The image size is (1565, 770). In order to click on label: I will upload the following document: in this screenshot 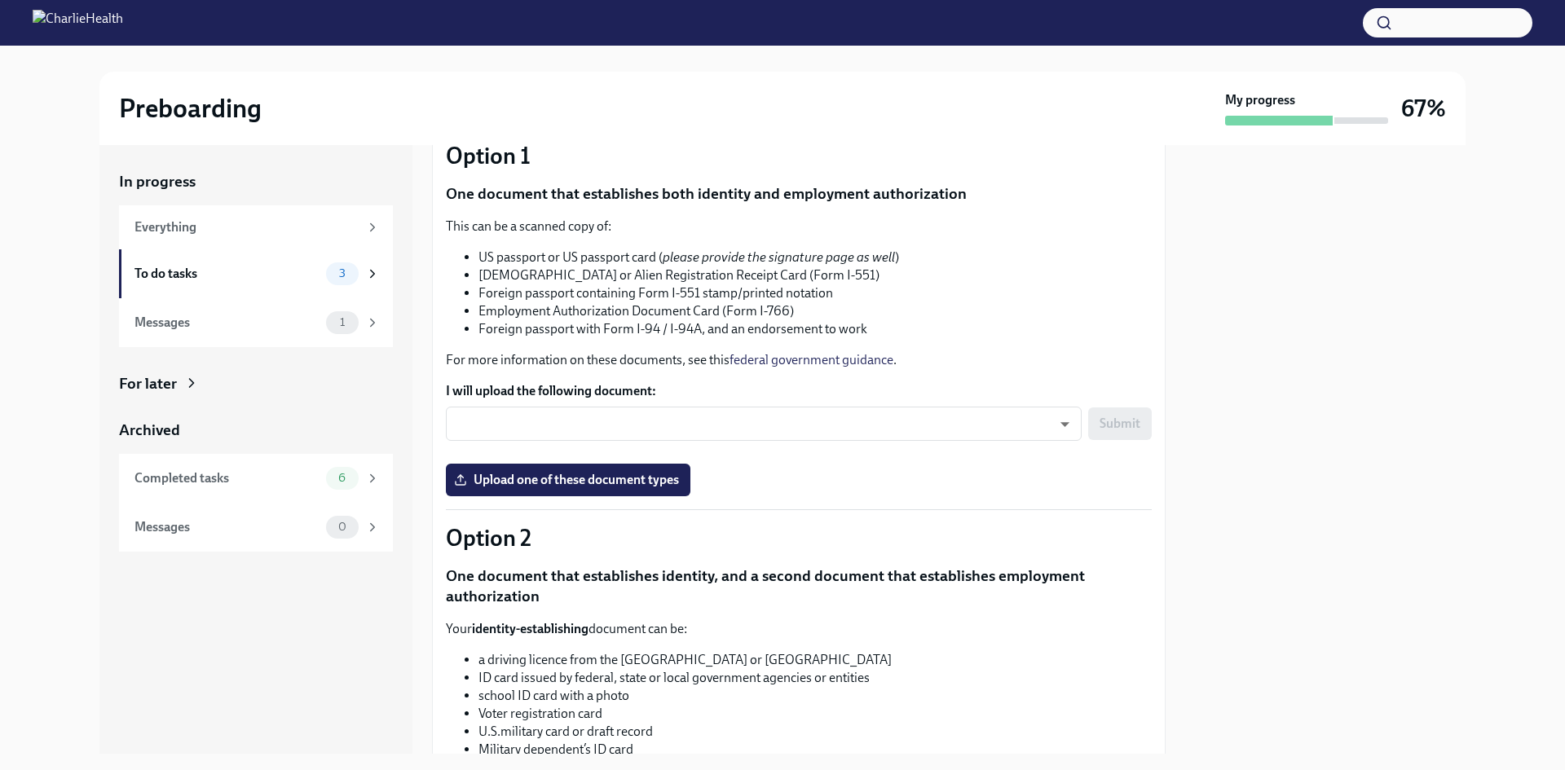, I will do `click(799, 391)`.